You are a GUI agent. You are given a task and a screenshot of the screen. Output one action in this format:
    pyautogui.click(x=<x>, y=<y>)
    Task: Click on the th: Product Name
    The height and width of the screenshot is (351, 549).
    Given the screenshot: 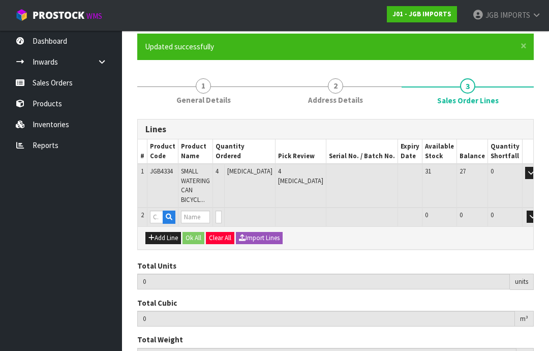 What is the action you would take?
    pyautogui.click(x=196, y=151)
    